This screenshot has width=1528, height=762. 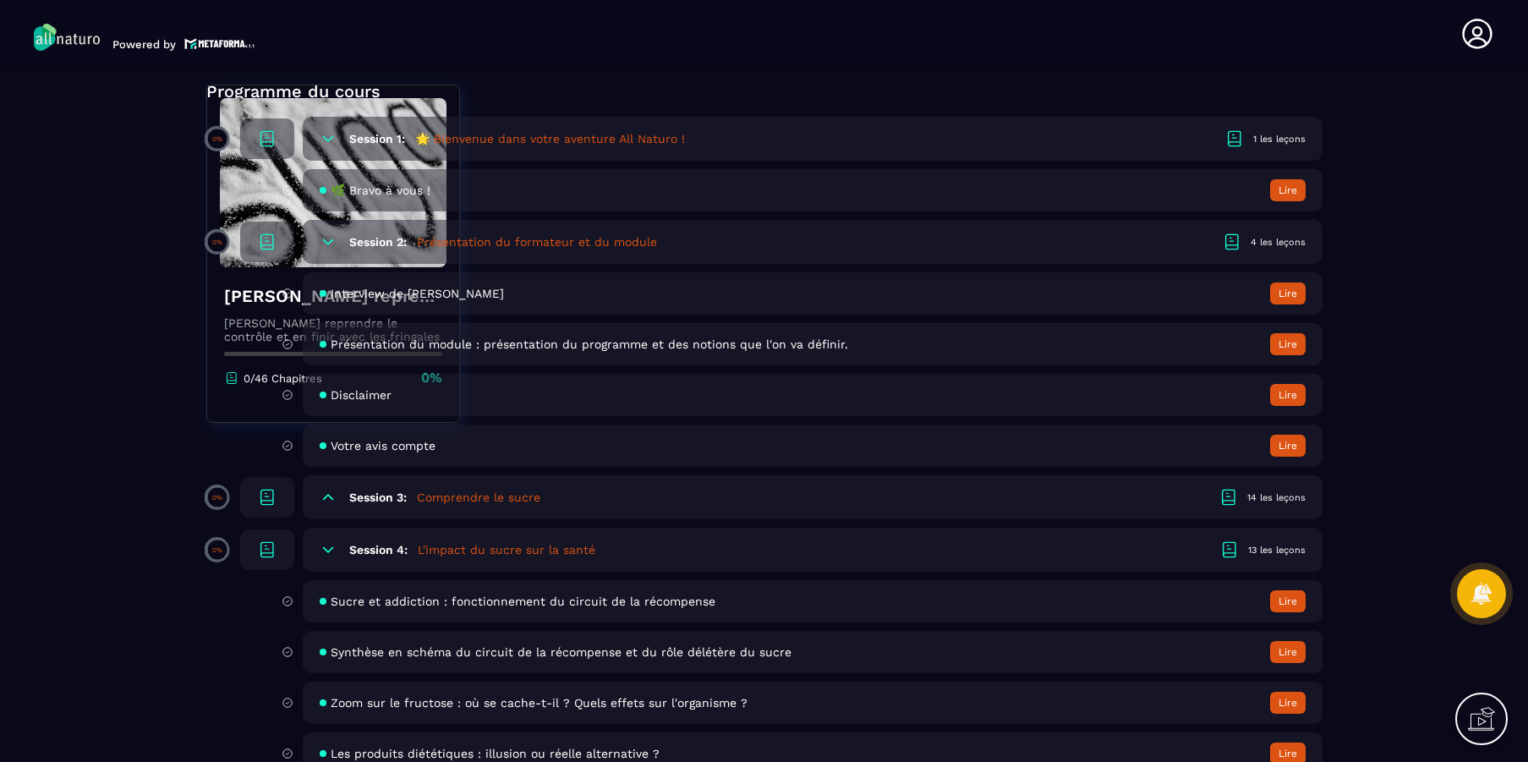 I want to click on h5: 🌟 Bienvenue dans votre aventure All Naturo !, so click(x=550, y=139).